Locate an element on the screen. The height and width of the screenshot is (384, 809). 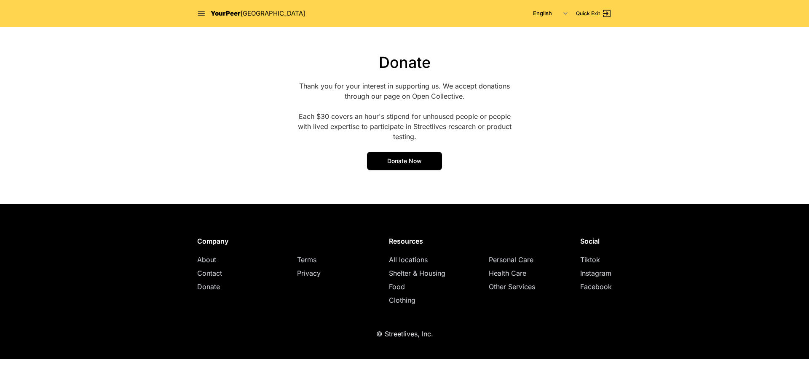
a: Instagram is located at coordinates (596, 273).